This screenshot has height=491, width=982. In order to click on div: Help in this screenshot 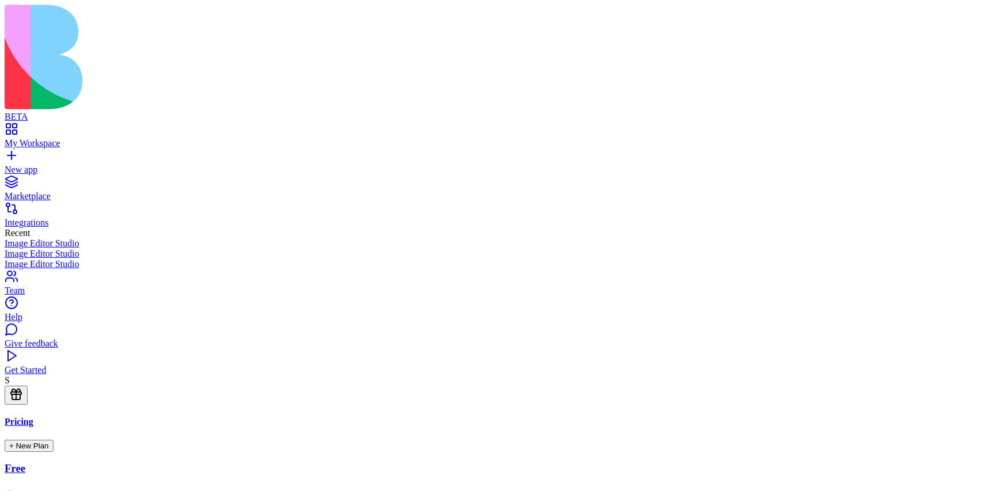, I will do `click(491, 317)`.